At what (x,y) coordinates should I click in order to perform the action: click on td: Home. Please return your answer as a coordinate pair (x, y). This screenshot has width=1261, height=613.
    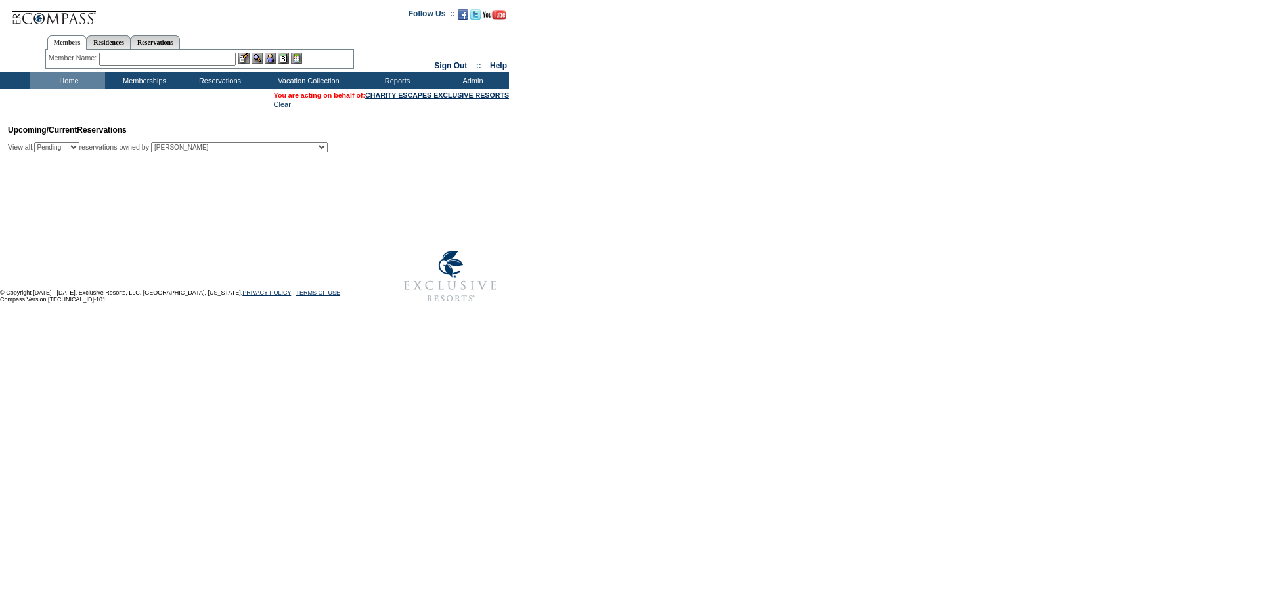
    Looking at the image, I should click on (67, 80).